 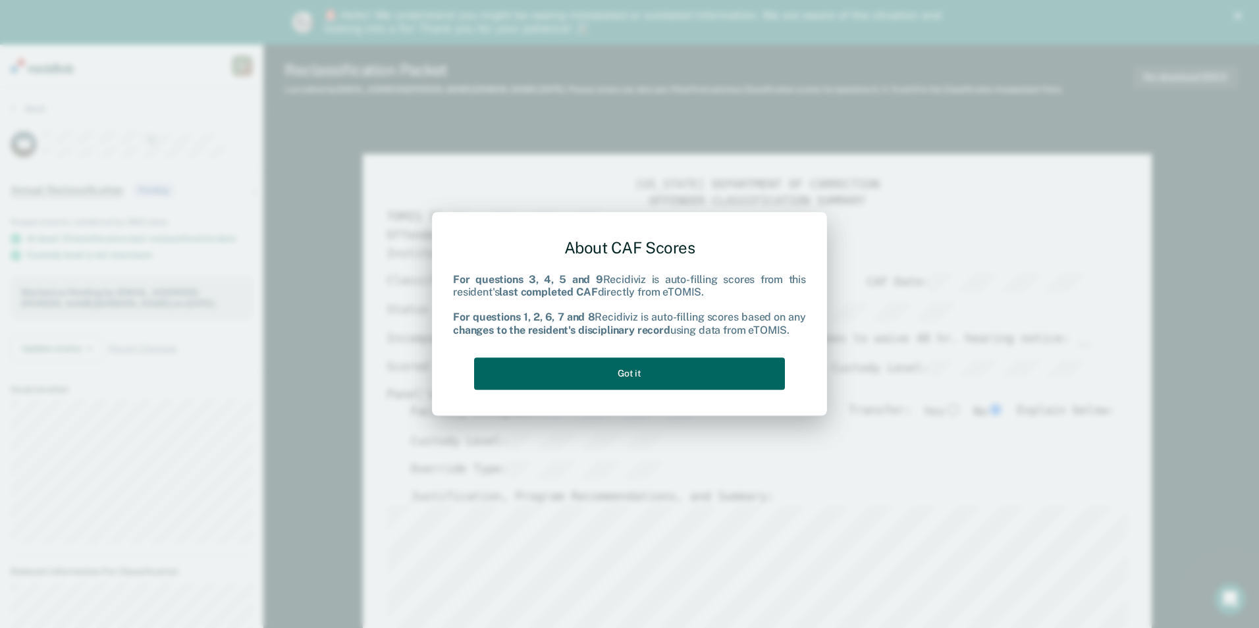 What do you see at coordinates (524, 317) in the screenshot?
I see `b: For questions 1, 2, 6, 7 and 8` at bounding box center [524, 317].